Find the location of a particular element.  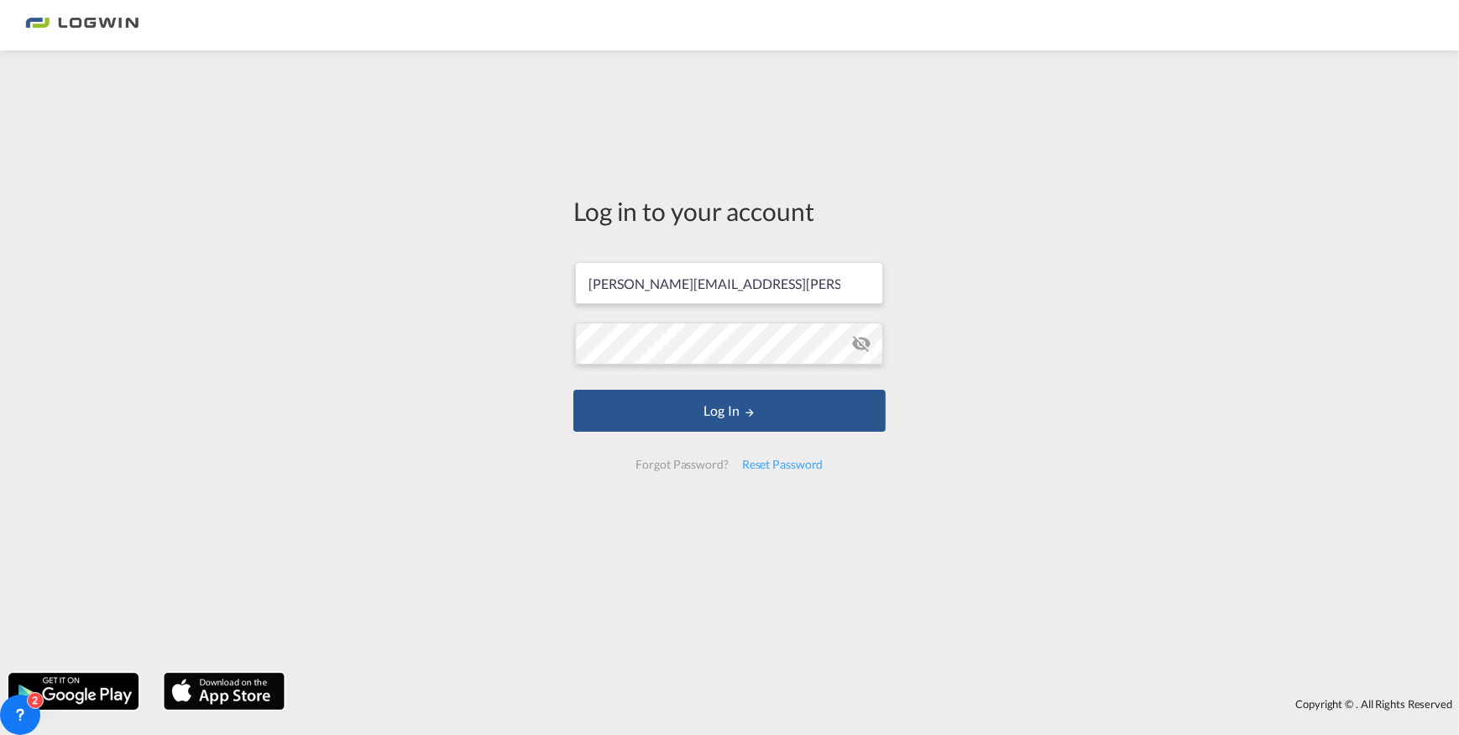

img: apple.png is located at coordinates (224, 691).